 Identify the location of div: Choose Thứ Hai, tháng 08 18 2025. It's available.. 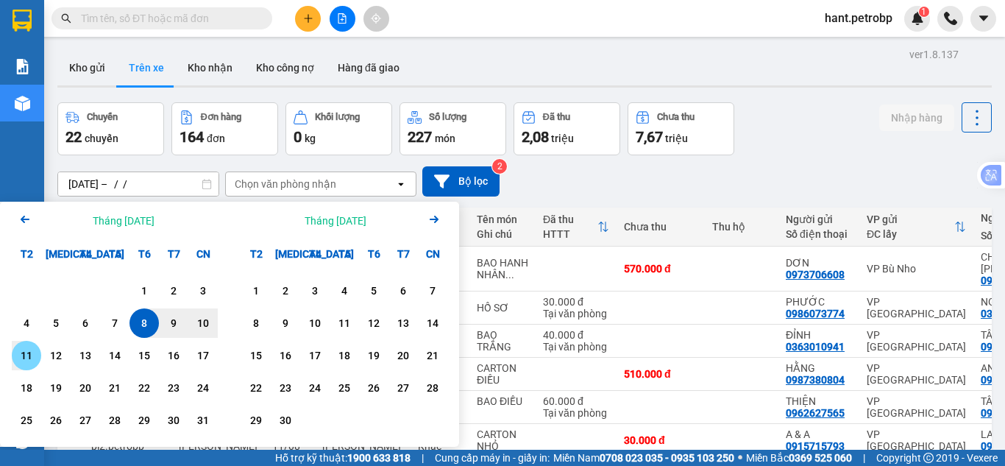
(26, 388).